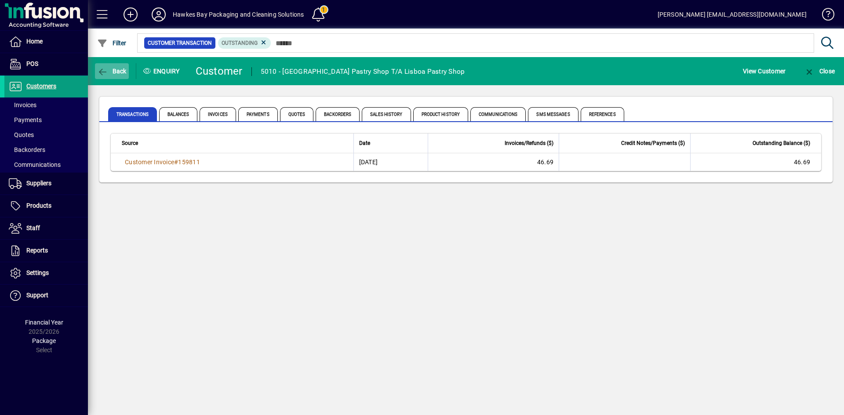 This screenshot has height=415, width=844. What do you see at coordinates (178, 114) in the screenshot?
I see `span: Balances` at bounding box center [178, 114].